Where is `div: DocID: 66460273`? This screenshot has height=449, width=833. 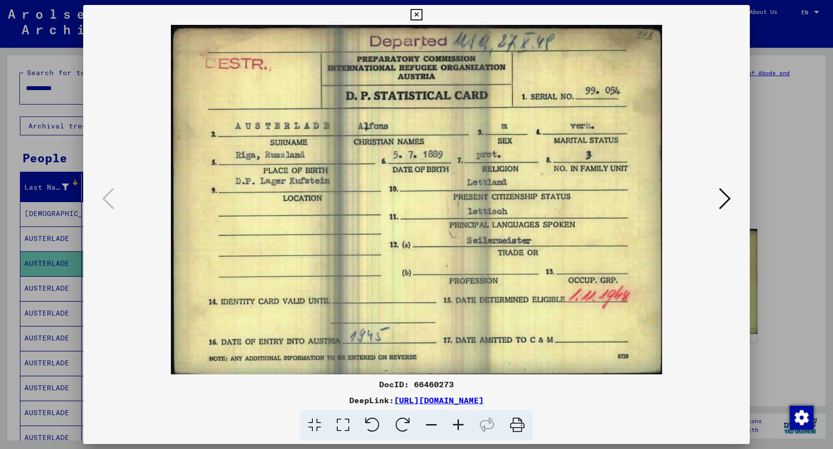
div: DocID: 66460273 is located at coordinates (417, 385).